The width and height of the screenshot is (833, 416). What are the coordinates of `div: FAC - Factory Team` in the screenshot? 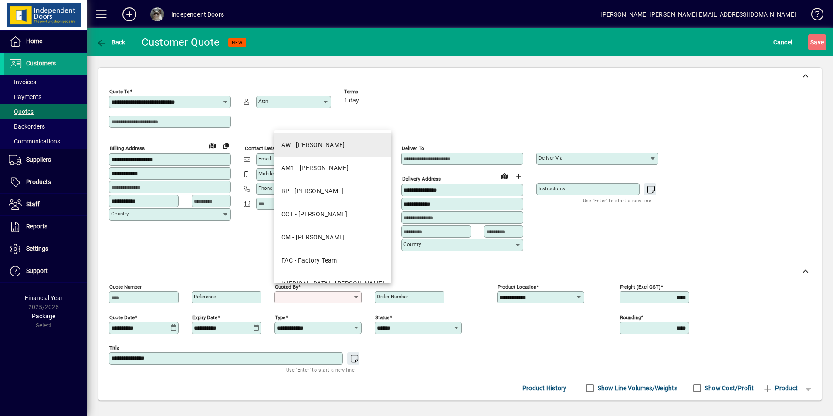 It's located at (309, 260).